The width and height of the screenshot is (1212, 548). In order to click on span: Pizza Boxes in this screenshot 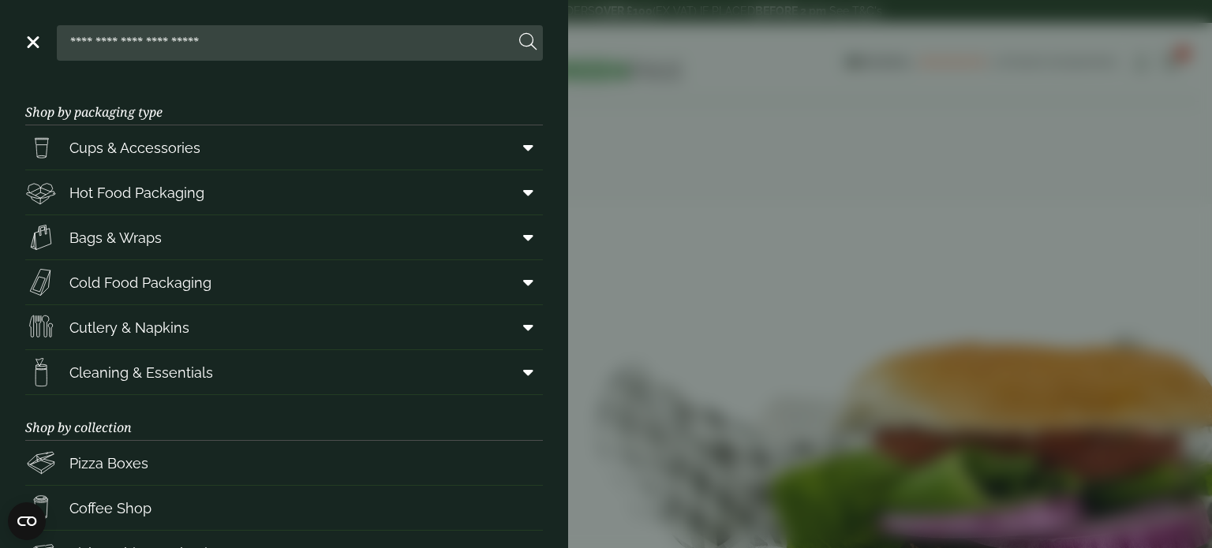, I will do `click(109, 463)`.